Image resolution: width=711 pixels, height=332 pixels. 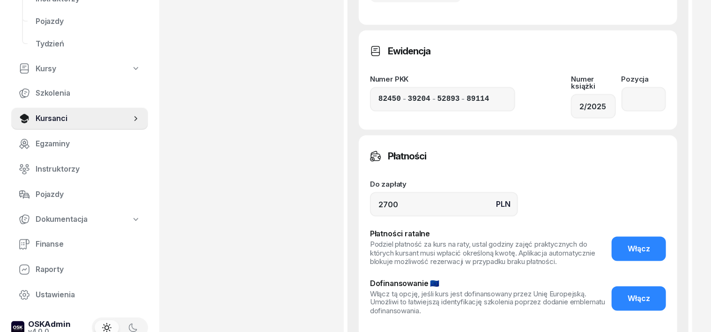 I want to click on div: Podziel płatność za kurs na raty, ustal godziny zajęć praktycznych do których kursant musi wpłaci..., so click(x=491, y=253).